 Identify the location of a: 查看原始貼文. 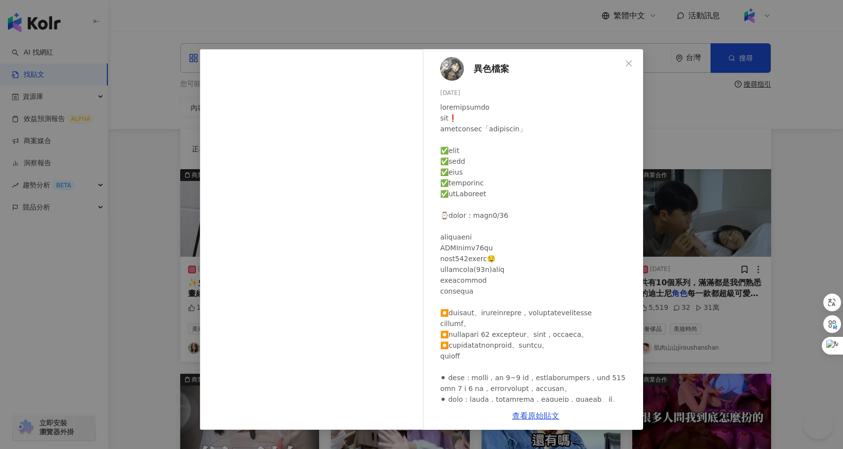
(536, 416).